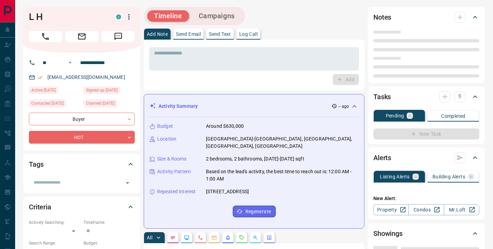 The width and height of the screenshot is (493, 249). Describe the element at coordinates (426, 97) in the screenshot. I see `div: Tasks` at that location.